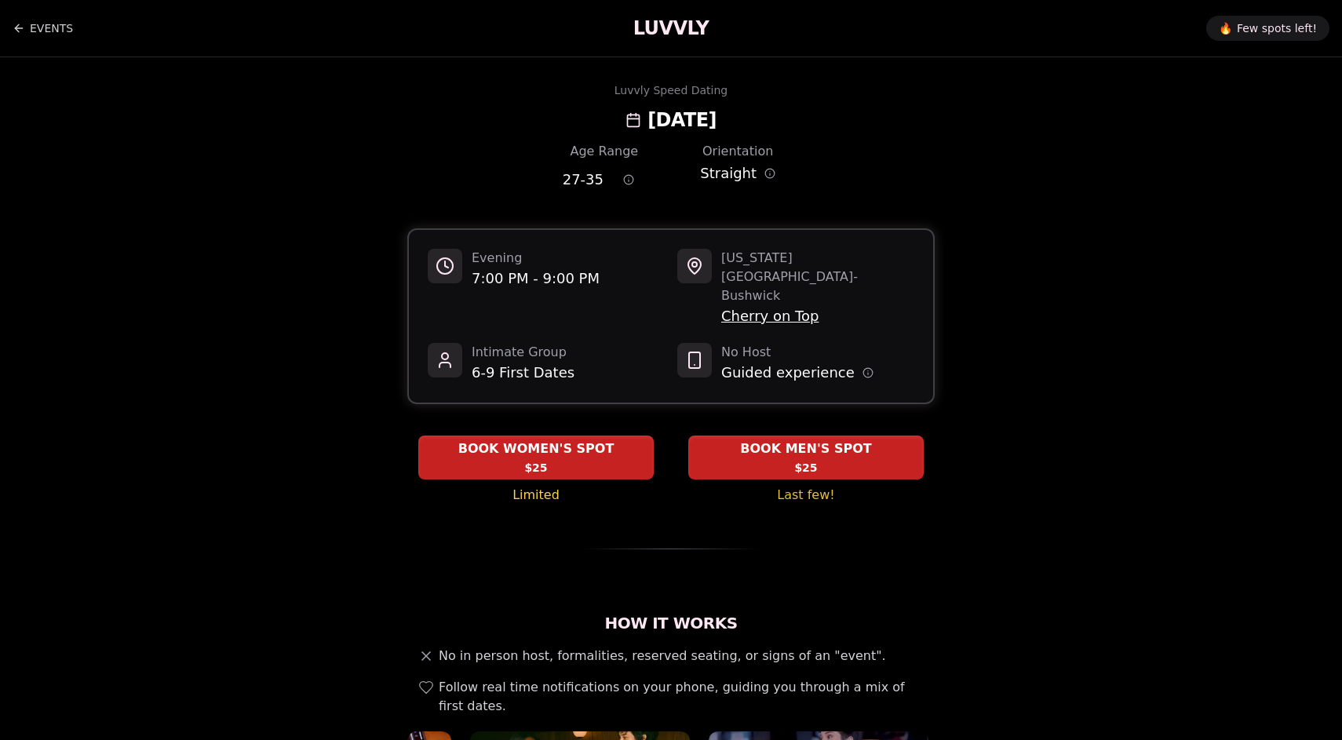 The width and height of the screenshot is (1342, 740). Describe the element at coordinates (671, 28) in the screenshot. I see `a: LUVVLY` at that location.